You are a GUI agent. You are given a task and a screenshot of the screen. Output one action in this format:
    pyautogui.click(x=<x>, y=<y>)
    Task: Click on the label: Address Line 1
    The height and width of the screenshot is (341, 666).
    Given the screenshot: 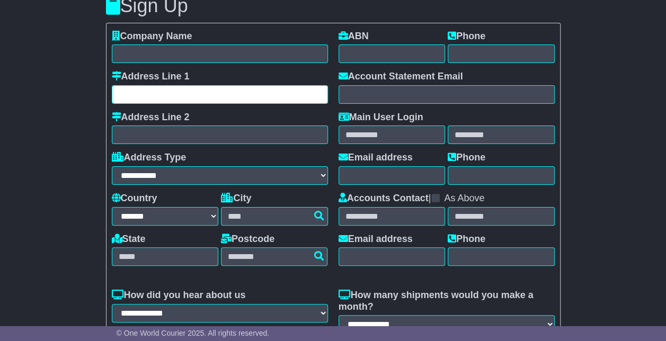 What is the action you would take?
    pyautogui.click(x=150, y=77)
    